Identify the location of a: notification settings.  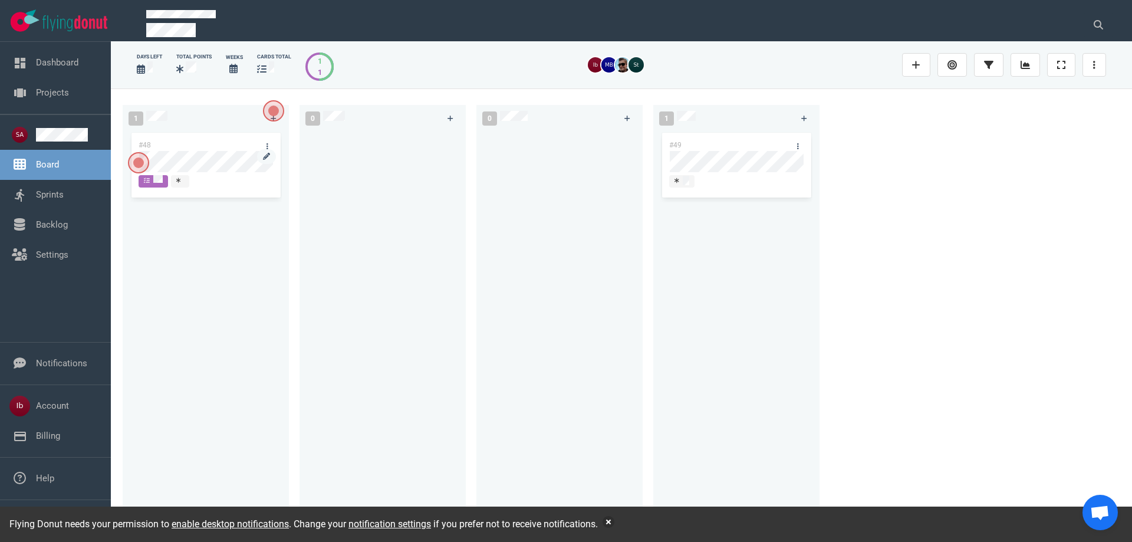
(390, 524).